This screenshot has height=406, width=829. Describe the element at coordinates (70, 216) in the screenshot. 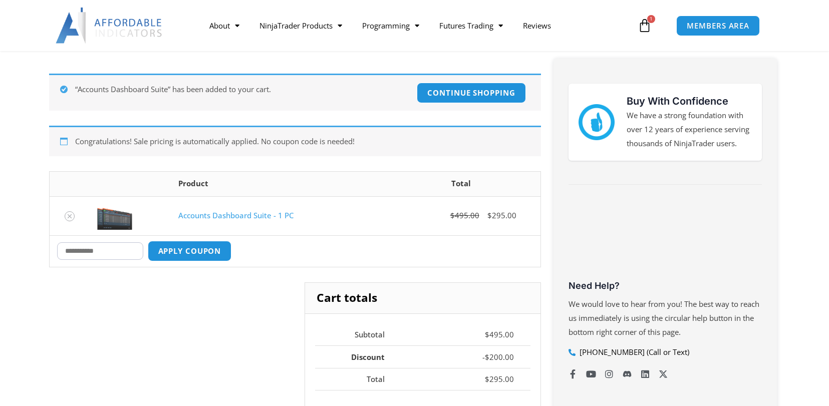

I see `a: Remove Accounts Dashboard Suite - 1 PC from cart` at that location.